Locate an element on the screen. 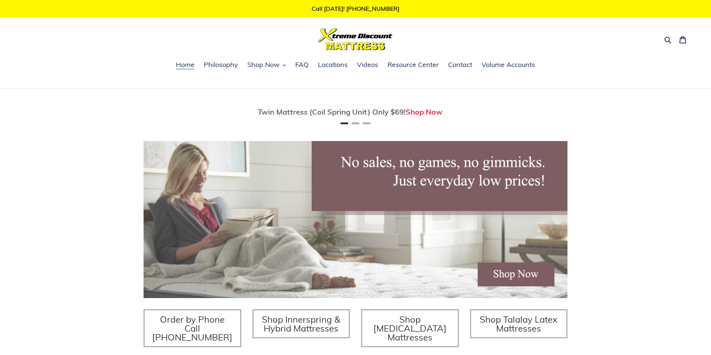 Image resolution: width=711 pixels, height=355 pixels. a: Shop Now is located at coordinates (424, 112).